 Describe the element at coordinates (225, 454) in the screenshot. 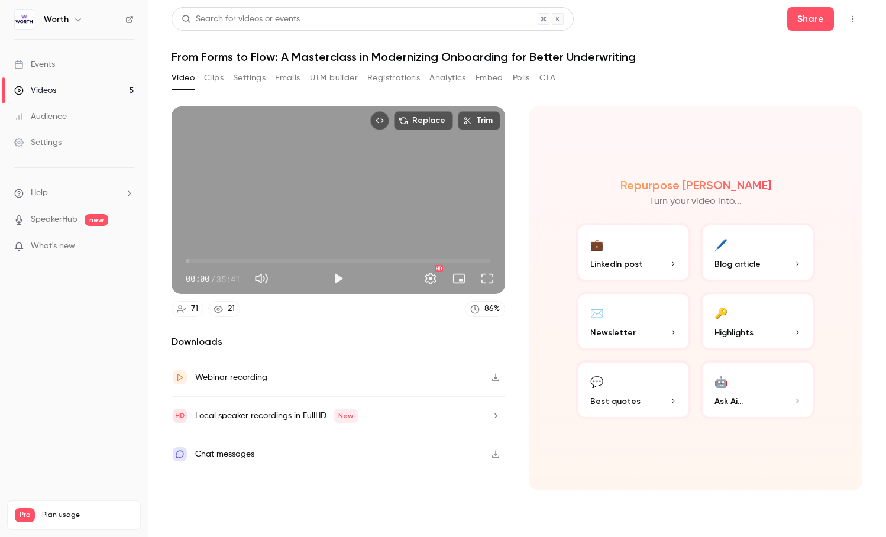

I see `div: Chat messages` at that location.